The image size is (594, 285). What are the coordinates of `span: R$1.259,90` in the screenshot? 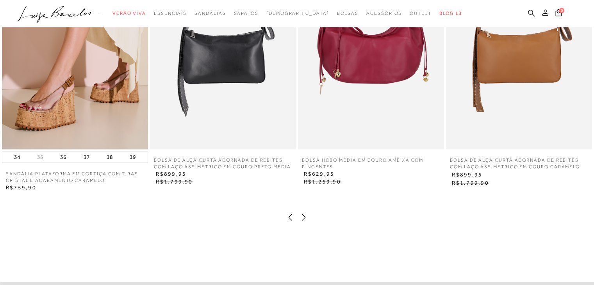 It's located at (322, 182).